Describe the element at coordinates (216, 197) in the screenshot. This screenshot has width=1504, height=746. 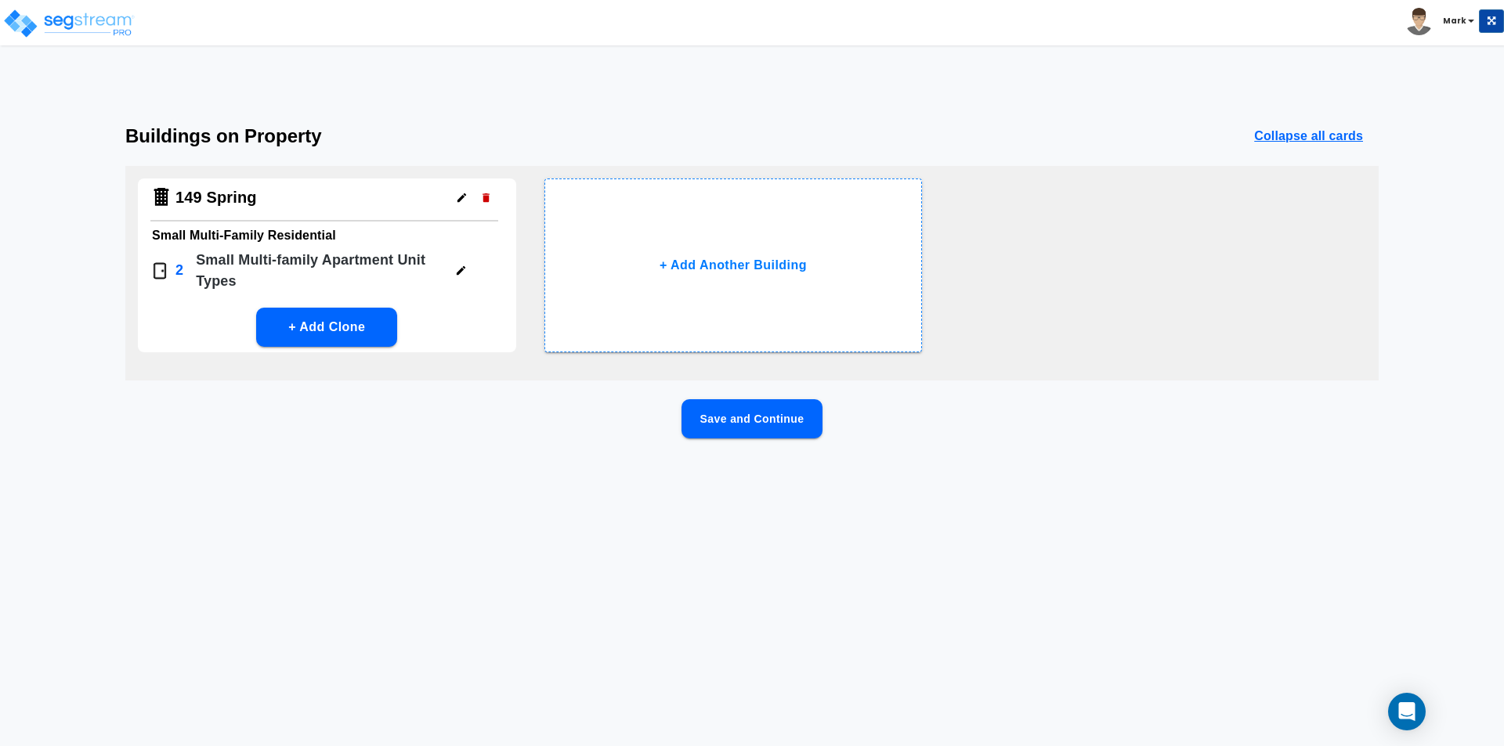
I see `h4: 149 Spring` at that location.